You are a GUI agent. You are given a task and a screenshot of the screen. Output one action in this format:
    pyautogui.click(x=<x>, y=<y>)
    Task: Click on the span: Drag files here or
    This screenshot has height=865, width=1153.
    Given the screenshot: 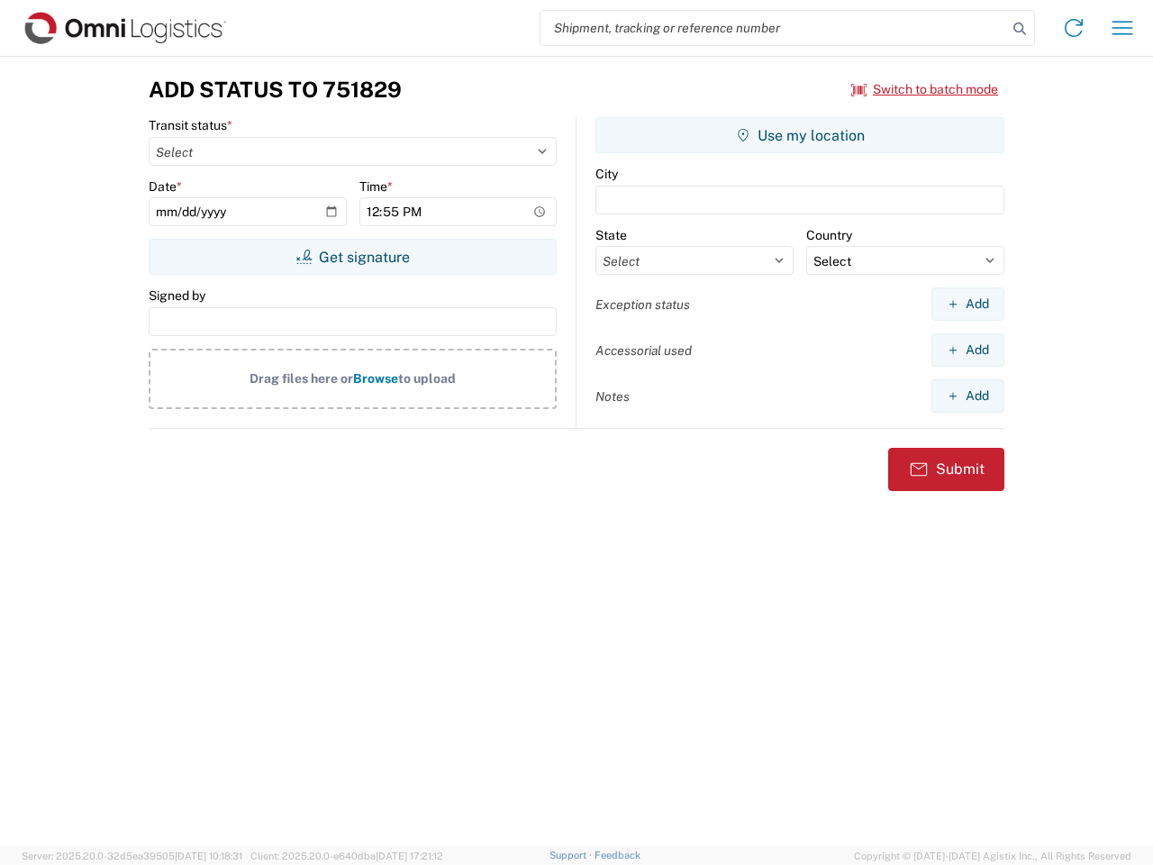 What is the action you would take?
    pyautogui.click(x=301, y=378)
    